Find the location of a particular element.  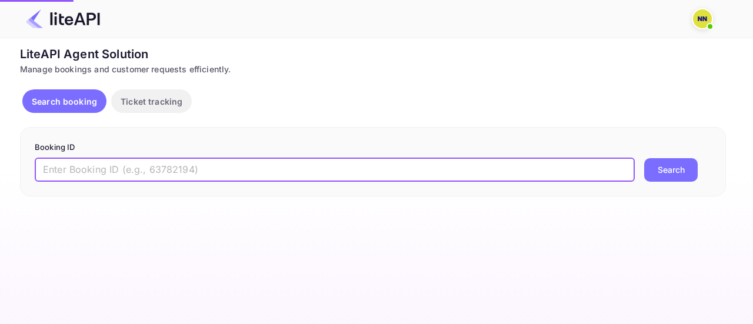

img: N/A N/A is located at coordinates (703, 19).